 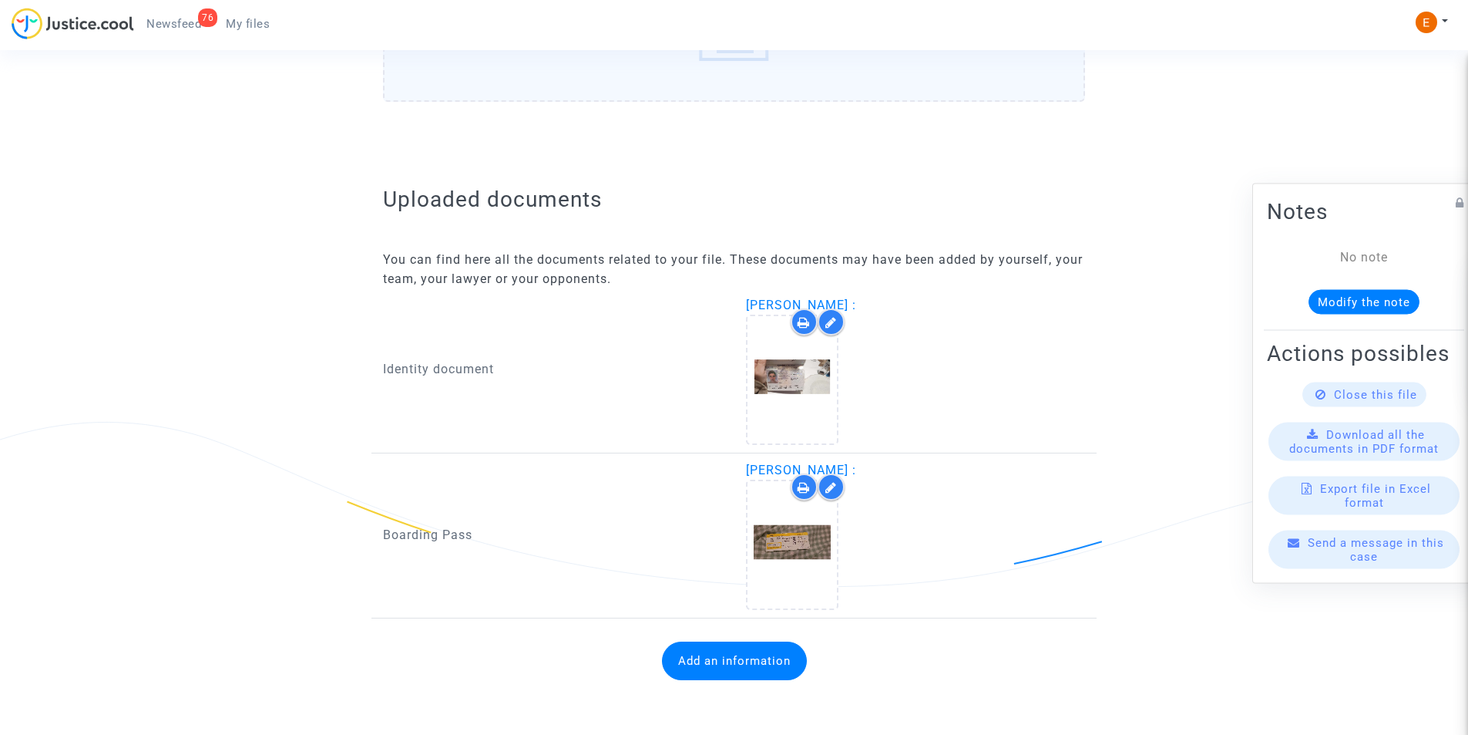 I want to click on div: No note, so click(x=1364, y=257).